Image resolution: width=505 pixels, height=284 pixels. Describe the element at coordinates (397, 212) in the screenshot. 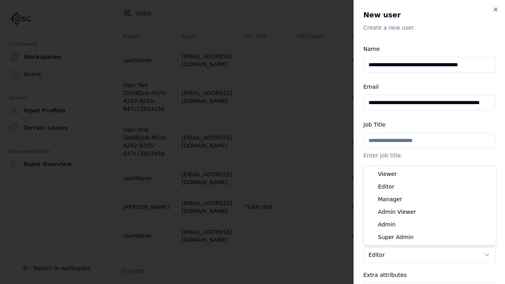

I see `span: Admin Viewer` at that location.